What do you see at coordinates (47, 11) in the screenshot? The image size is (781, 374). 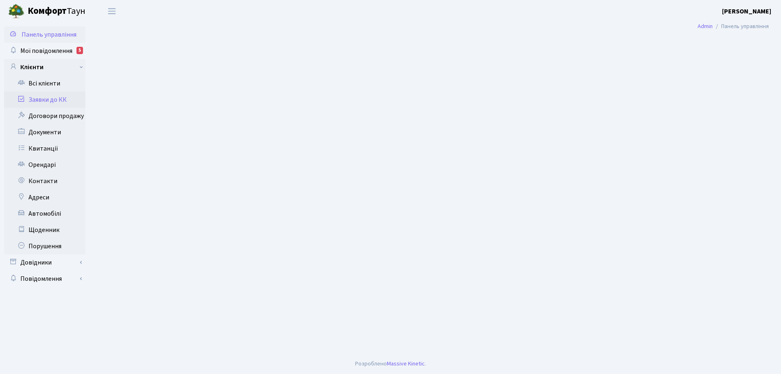 I see `b: Комфорт` at bounding box center [47, 11].